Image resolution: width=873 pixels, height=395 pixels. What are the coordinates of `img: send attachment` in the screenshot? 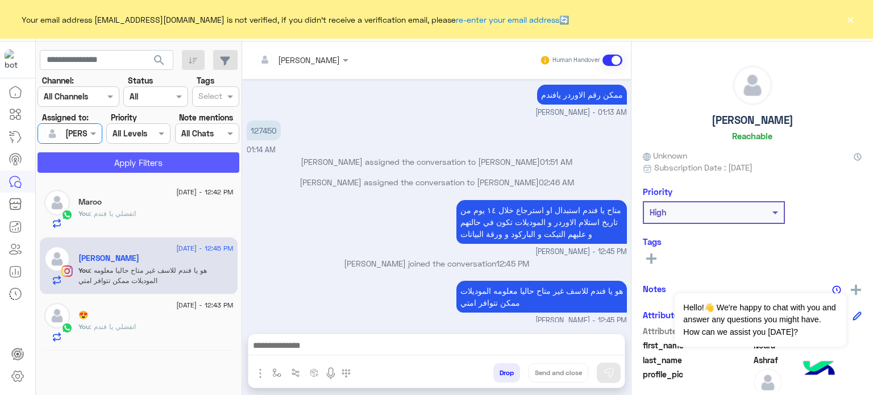 It's located at (260, 373).